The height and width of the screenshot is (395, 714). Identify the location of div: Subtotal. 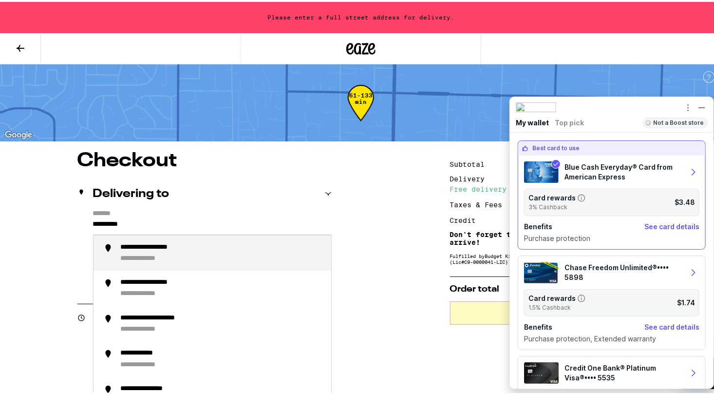
(471, 162).